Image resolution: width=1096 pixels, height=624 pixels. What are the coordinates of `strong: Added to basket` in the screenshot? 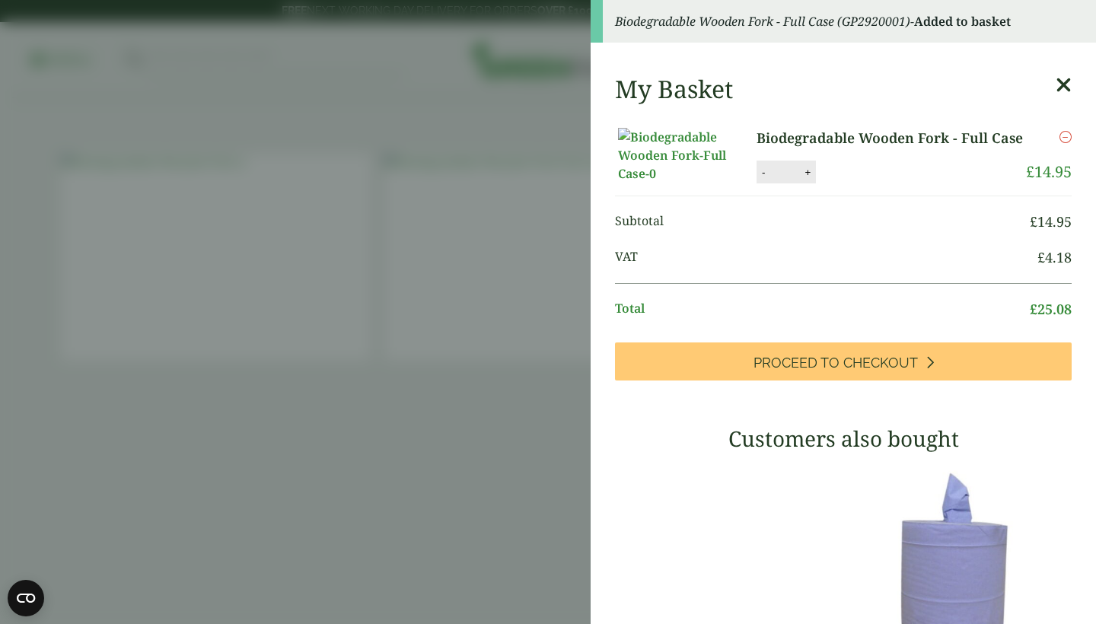 It's located at (962, 21).